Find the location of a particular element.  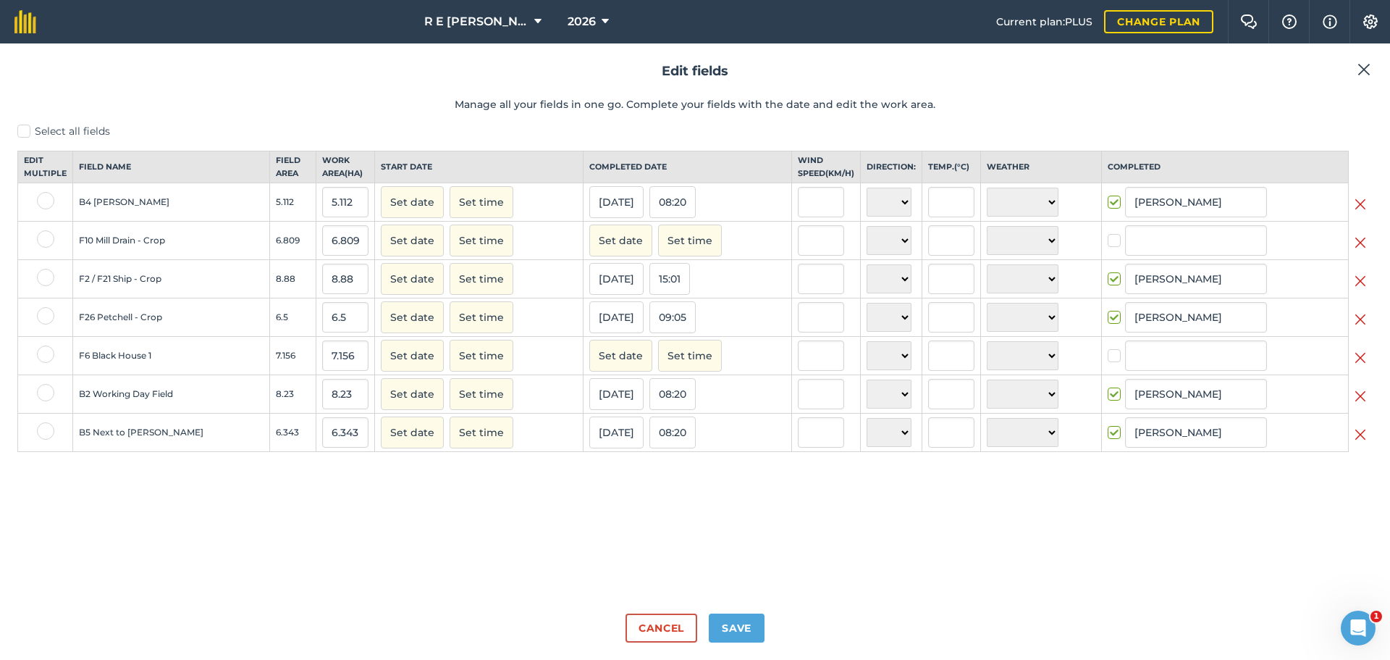

th: Direction: is located at coordinates (891, 167).